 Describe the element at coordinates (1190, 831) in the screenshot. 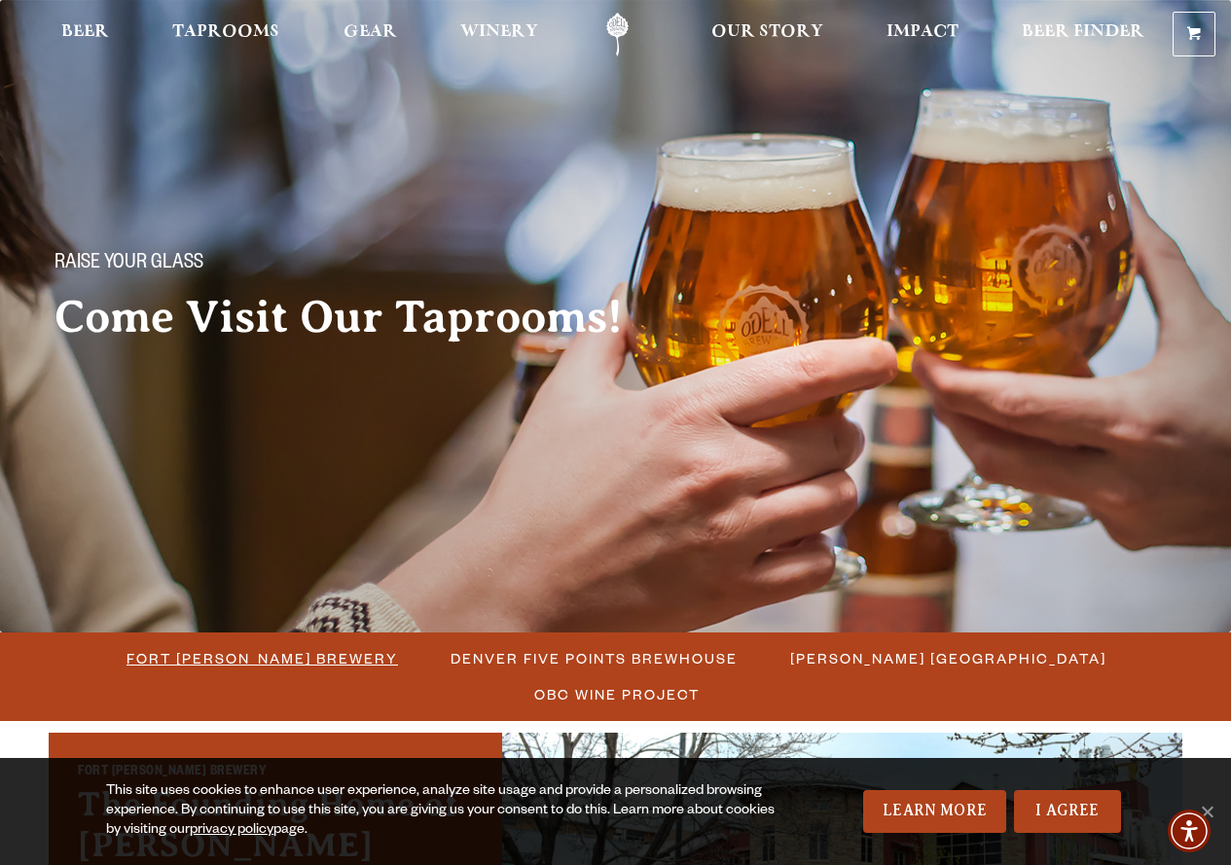

I see `div: Accessibility Menu` at that location.